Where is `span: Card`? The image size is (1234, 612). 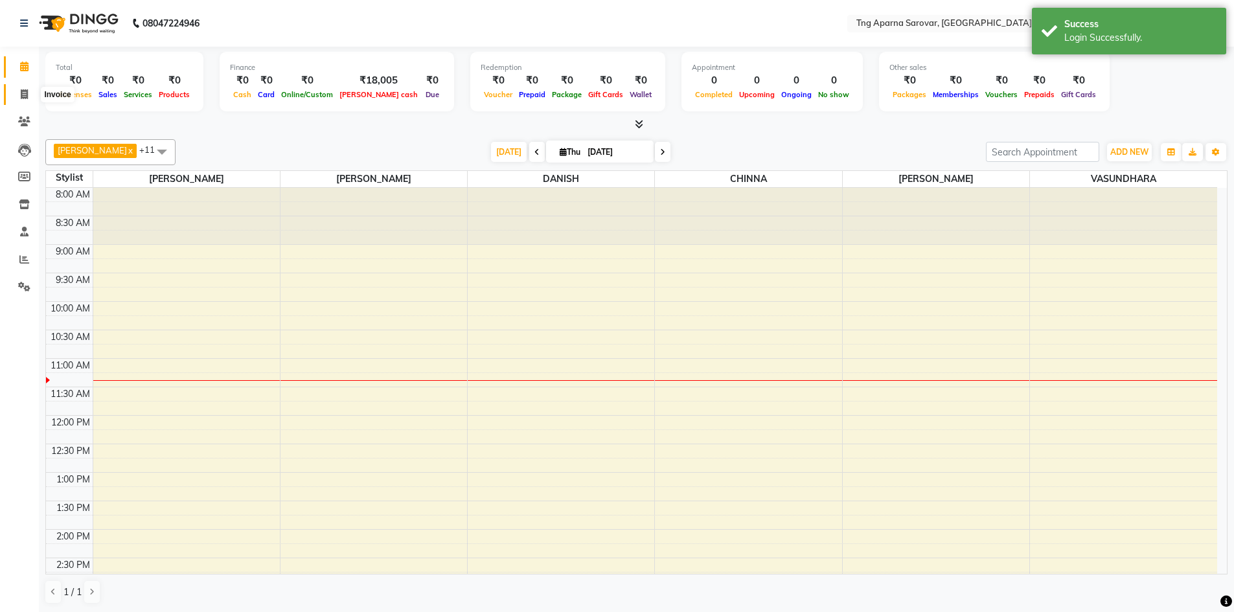
span: Card is located at coordinates (266, 95).